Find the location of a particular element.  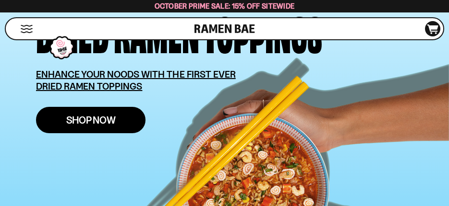

u: ENHANCE YOUR NOODS WITH THE FIRST EVER DRIED RAMEN TOPPINGS is located at coordinates (136, 80).